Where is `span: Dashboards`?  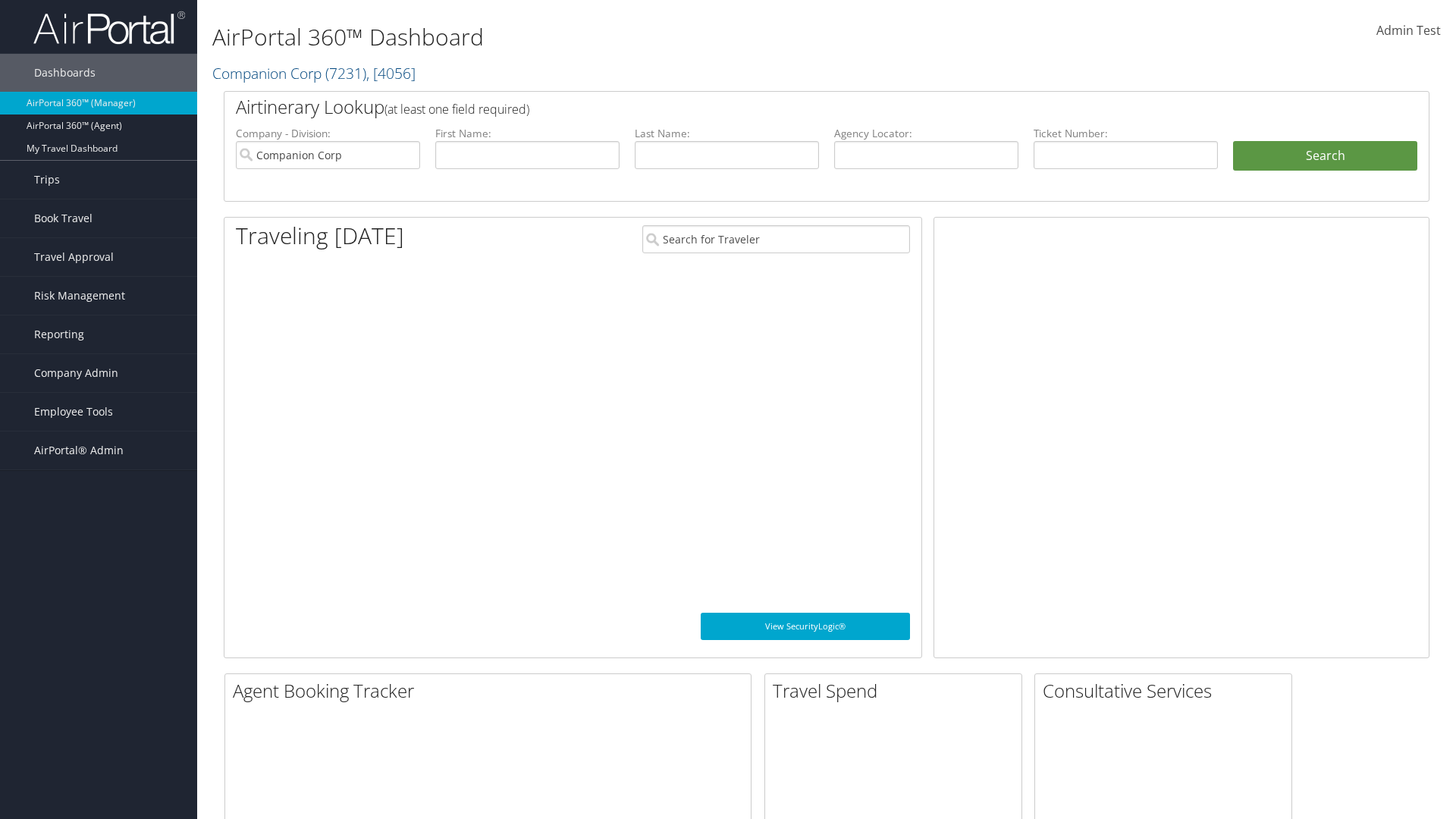
span: Dashboards is located at coordinates (64, 73).